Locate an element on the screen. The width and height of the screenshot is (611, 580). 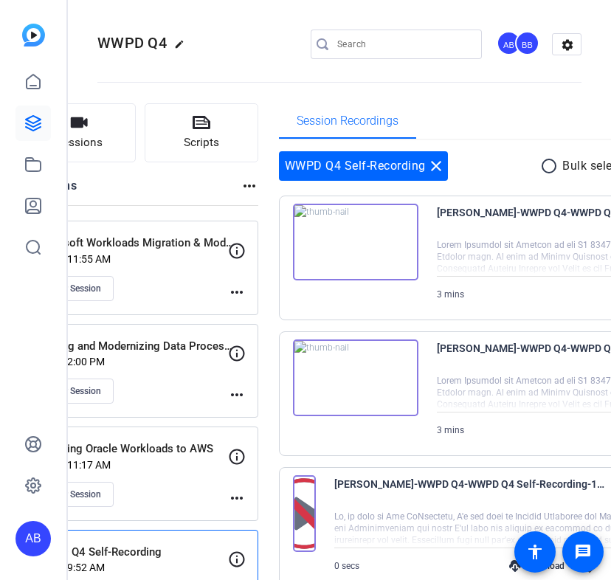
span: WWPD Q4 is located at coordinates (132, 43).